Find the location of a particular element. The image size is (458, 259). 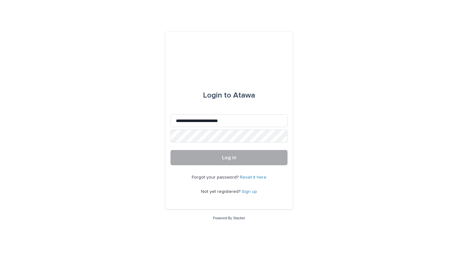

img: Ls34BcGeRexTGTNfXpUC is located at coordinates (229, 57).